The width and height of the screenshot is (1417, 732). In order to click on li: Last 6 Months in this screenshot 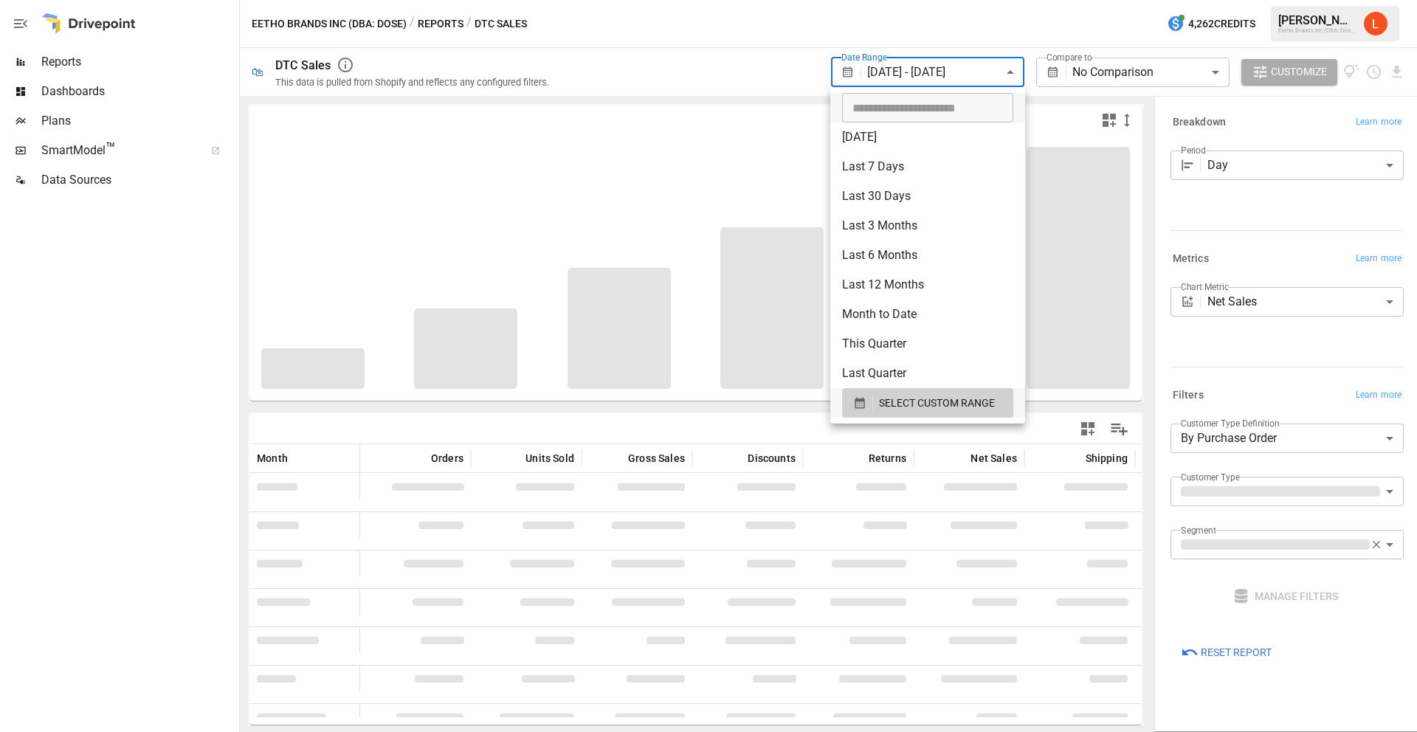, I will do `click(928, 255)`.